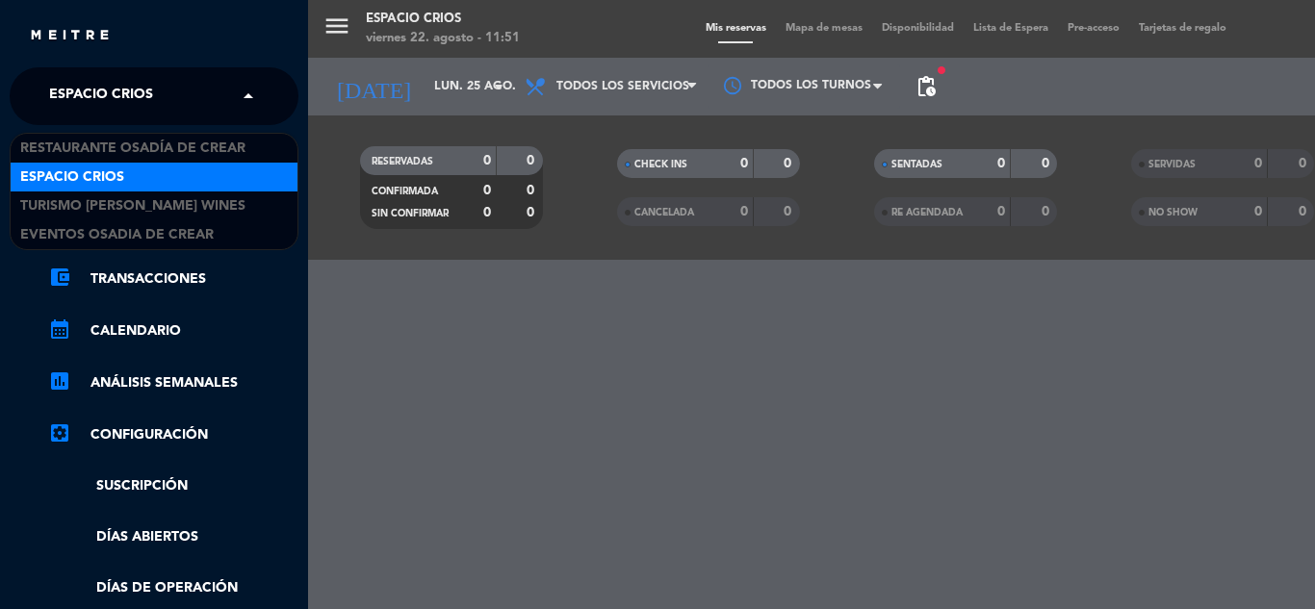 The height and width of the screenshot is (609, 1315). Describe the element at coordinates (942, 70) in the screenshot. I see `span: fiber_manual_record` at that location.